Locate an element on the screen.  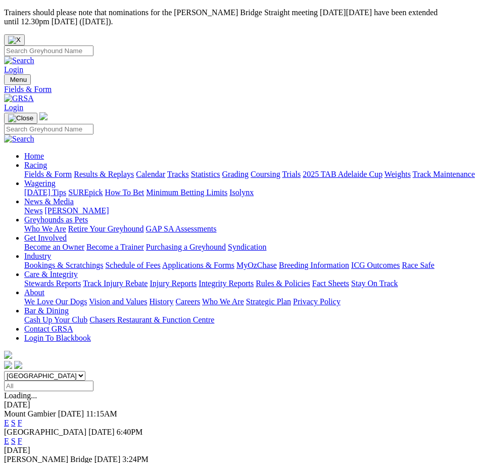
img: facebook.svg is located at coordinates (8, 365).